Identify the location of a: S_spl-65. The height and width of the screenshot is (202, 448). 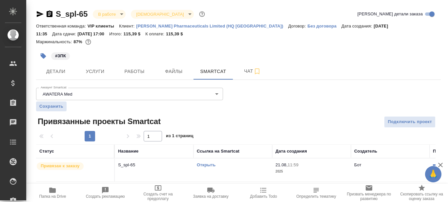
(71, 14).